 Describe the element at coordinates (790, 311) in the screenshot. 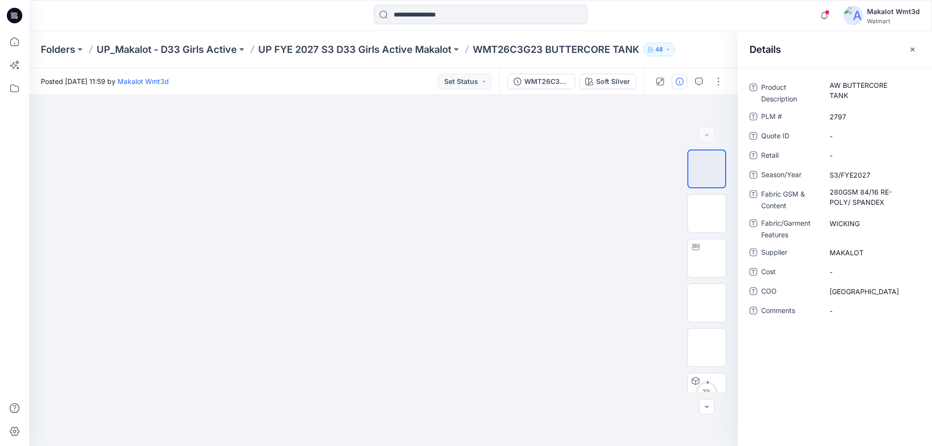

I see `span: Comments` at that location.